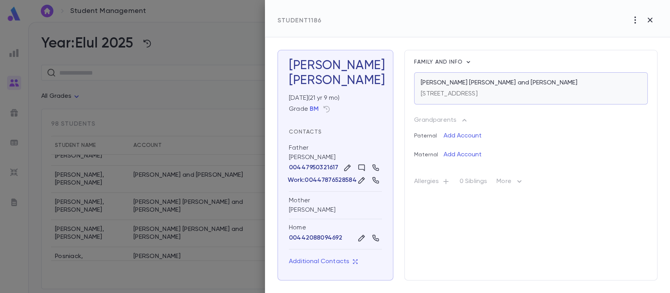 This screenshot has width=670, height=293. What do you see at coordinates (510, 183) in the screenshot?
I see `p: More` at bounding box center [510, 183].